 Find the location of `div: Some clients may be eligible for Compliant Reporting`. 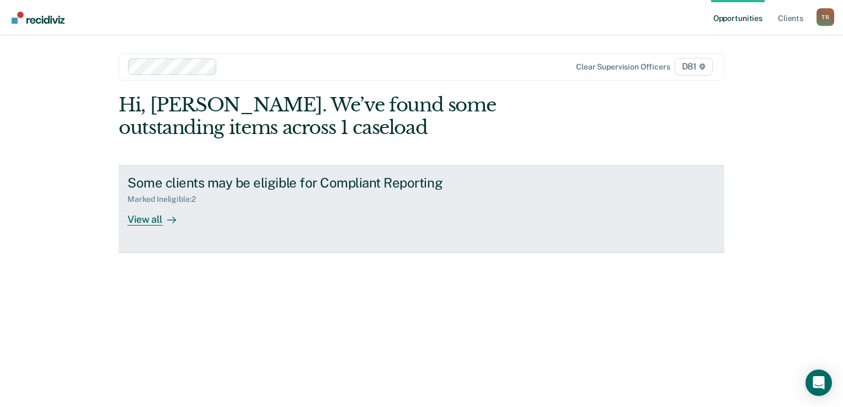

div: Some clients may be eligible for Compliant Reporting is located at coordinates (321, 183).